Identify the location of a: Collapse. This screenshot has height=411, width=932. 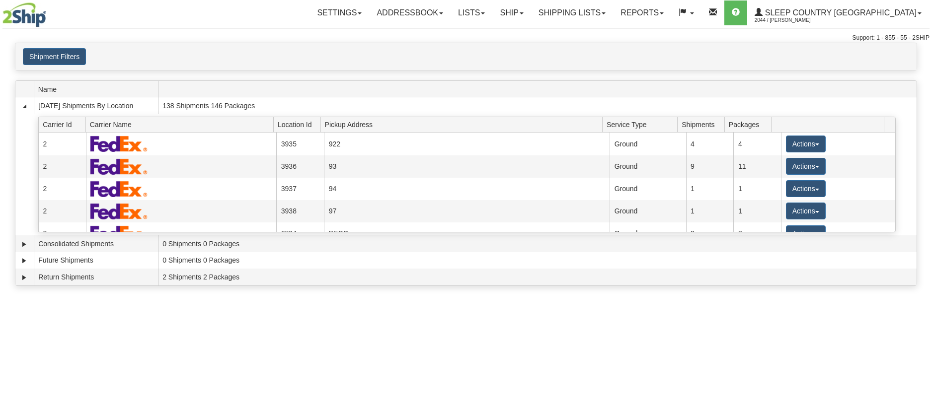
(24, 106).